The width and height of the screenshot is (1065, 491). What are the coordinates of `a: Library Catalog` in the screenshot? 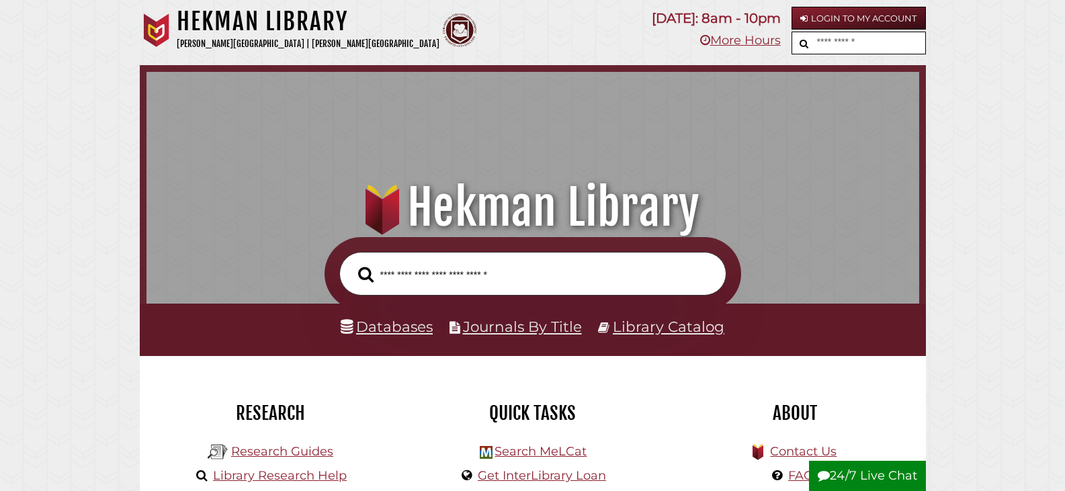 It's located at (668, 327).